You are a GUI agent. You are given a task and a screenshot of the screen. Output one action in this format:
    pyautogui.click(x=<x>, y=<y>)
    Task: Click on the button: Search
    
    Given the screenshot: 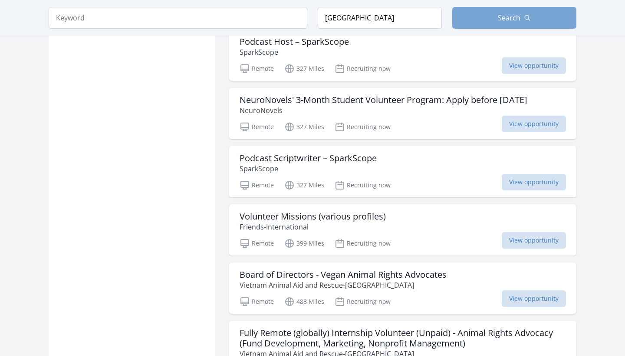 What is the action you would take?
    pyautogui.click(x=515, y=18)
    